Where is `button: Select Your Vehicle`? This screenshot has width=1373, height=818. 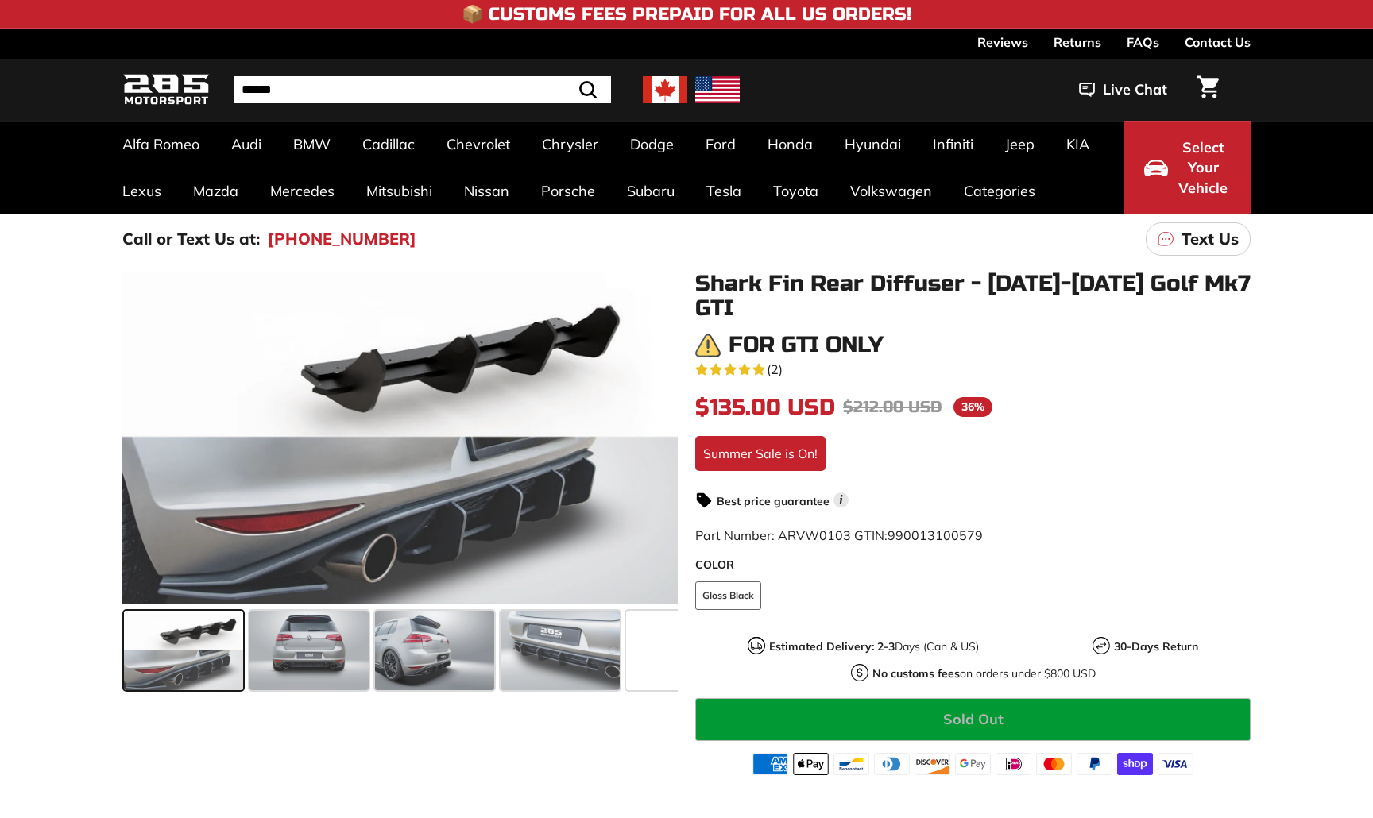 button: Select Your Vehicle is located at coordinates (1187, 168).